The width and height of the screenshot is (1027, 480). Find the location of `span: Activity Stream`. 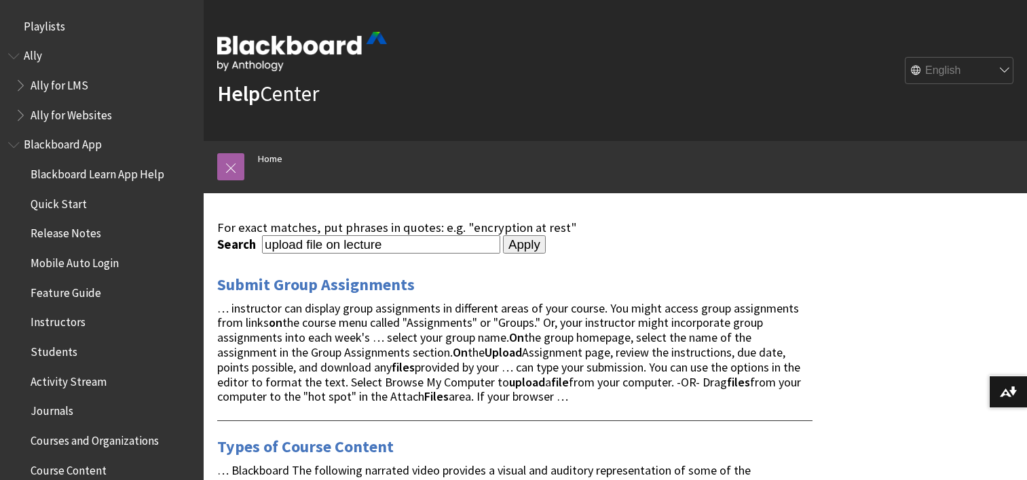

span: Activity Stream is located at coordinates (69, 379).